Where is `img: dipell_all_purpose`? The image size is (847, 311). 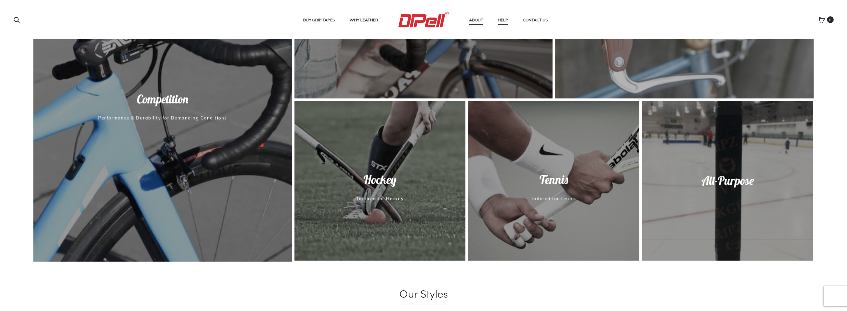 img: dipell_all_purpose is located at coordinates (727, 181).